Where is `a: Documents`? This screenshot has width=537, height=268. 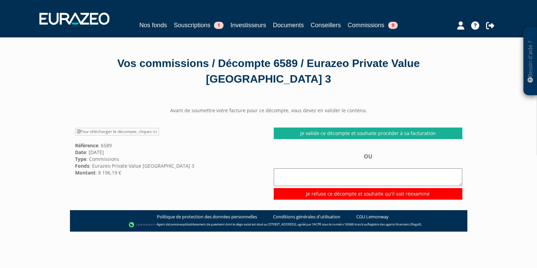
a: Documents is located at coordinates (288, 25).